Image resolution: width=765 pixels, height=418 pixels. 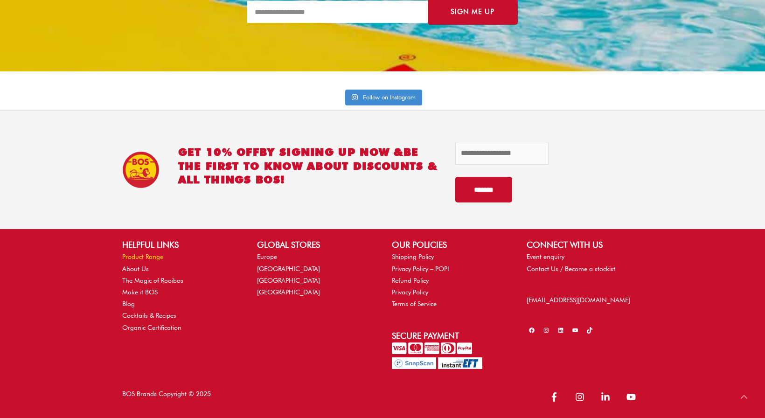 What do you see at coordinates (413, 257) in the screenshot?
I see `a: Shipping Policy` at bounding box center [413, 257].